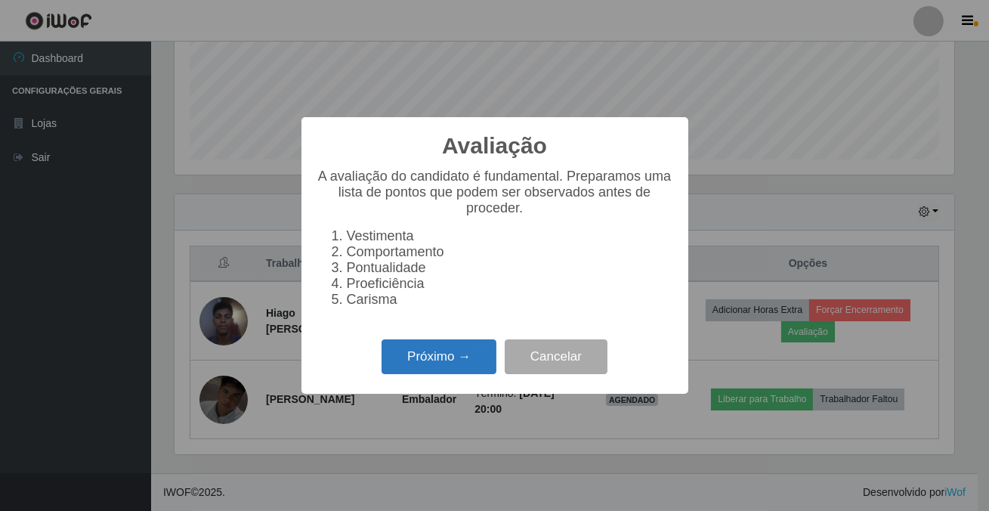 This screenshot has height=511, width=989. I want to click on p: A avaliação do candidato é fundamental. Preparamos uma lista de pontos que podem ser observados a..., so click(495, 192).